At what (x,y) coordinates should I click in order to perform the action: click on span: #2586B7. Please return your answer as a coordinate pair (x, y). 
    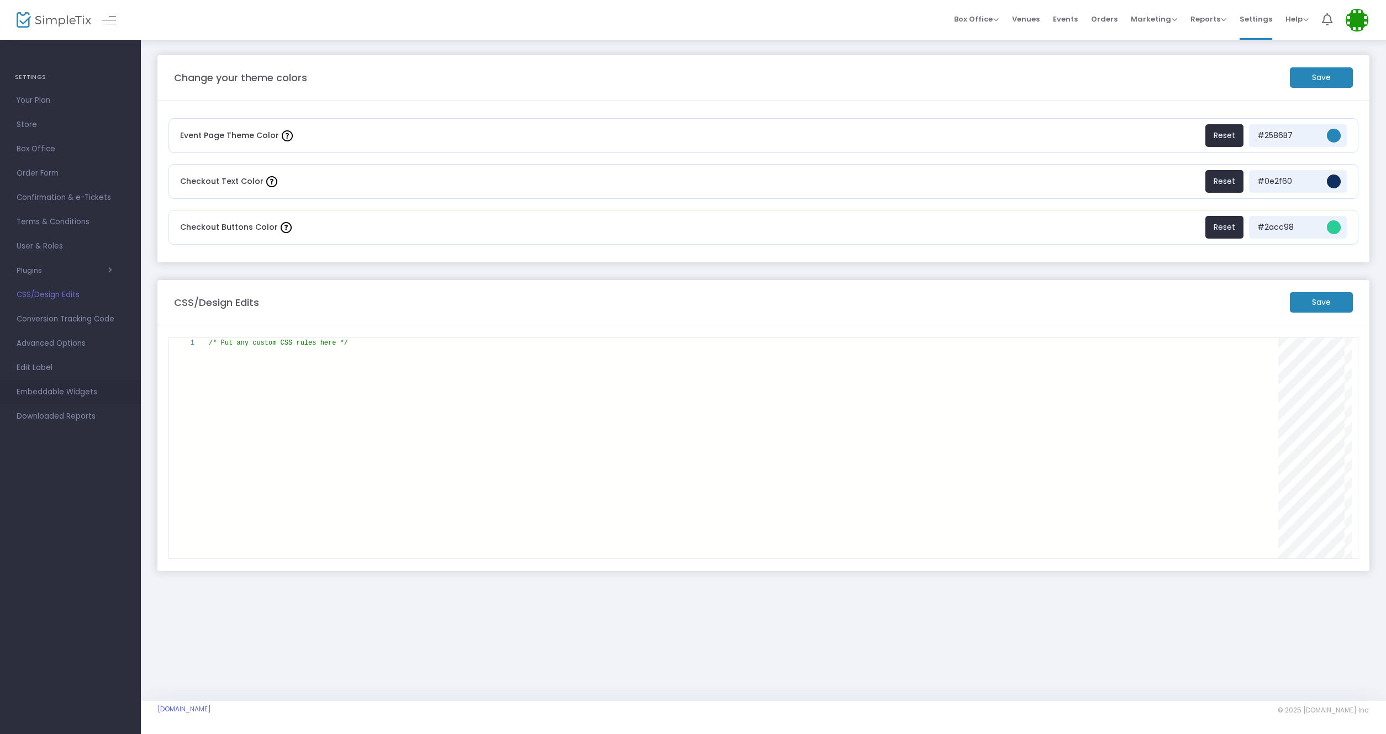
    Looking at the image, I should click on (1288, 135).